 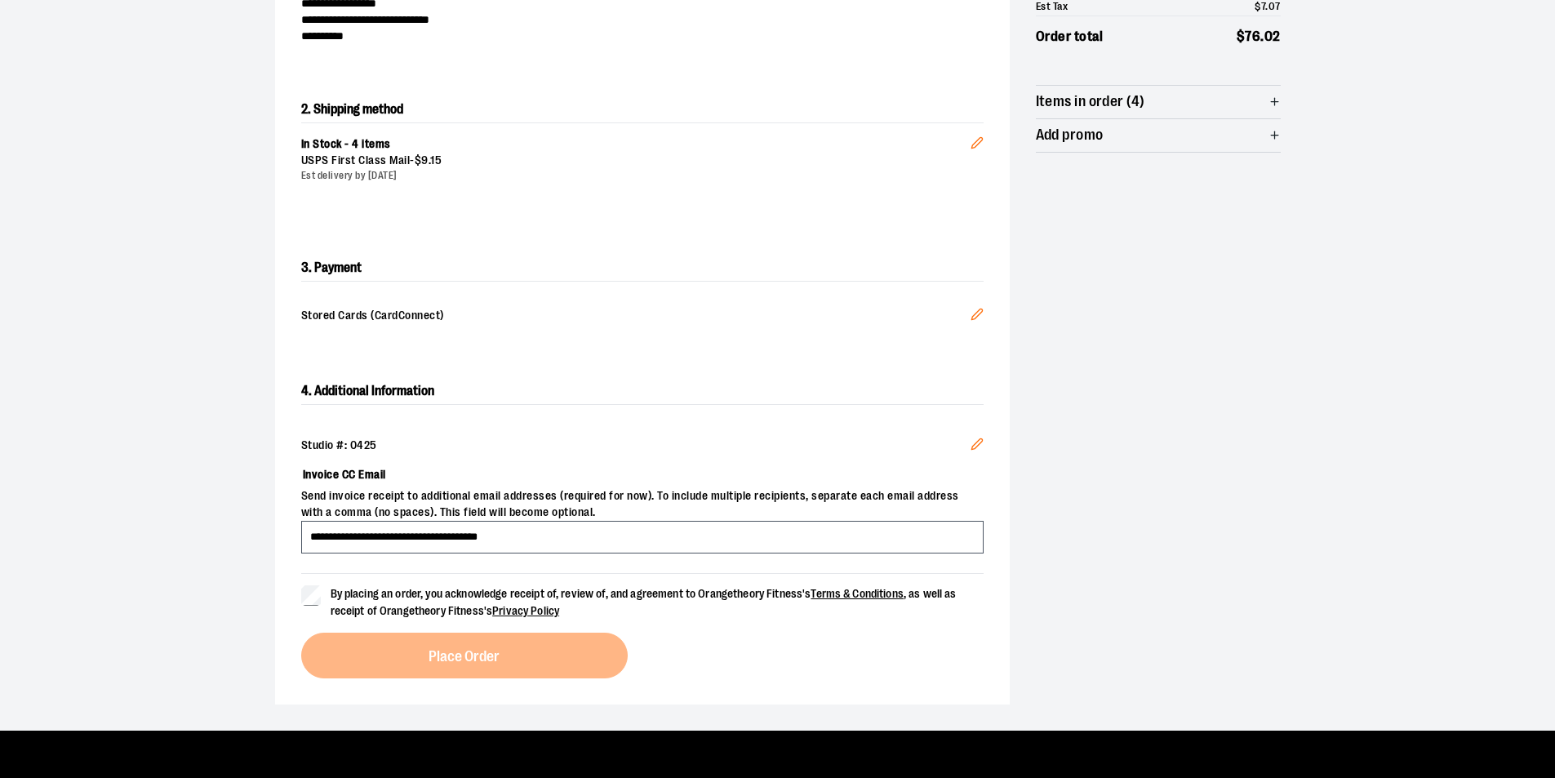 I want to click on span: Items in order (4), so click(x=1091, y=101).